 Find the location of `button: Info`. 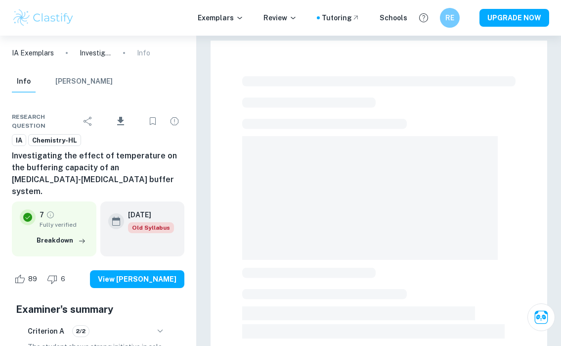

button: Info is located at coordinates (24, 82).